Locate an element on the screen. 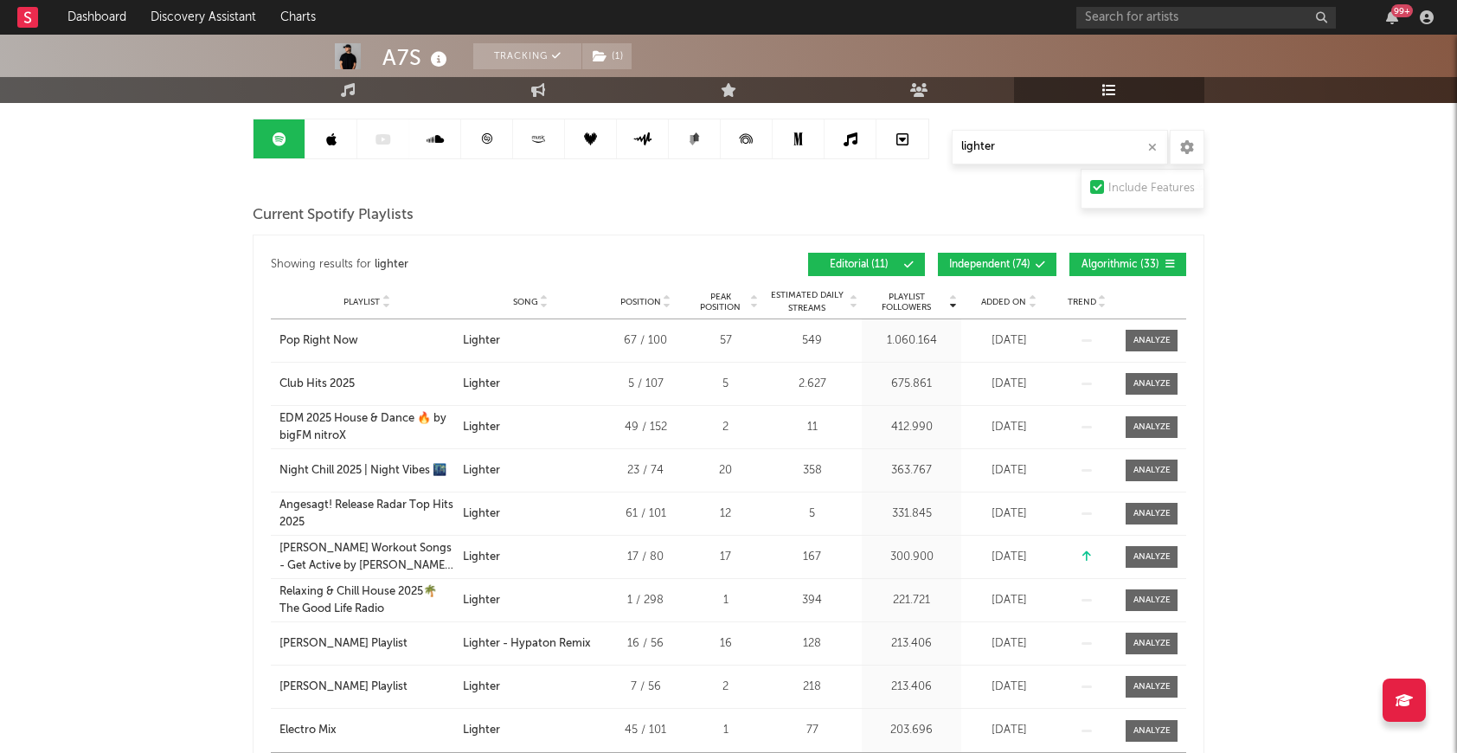 Image resolution: width=1457 pixels, height=753 pixels. a: Club Hits 2025 is located at coordinates (367, 384).